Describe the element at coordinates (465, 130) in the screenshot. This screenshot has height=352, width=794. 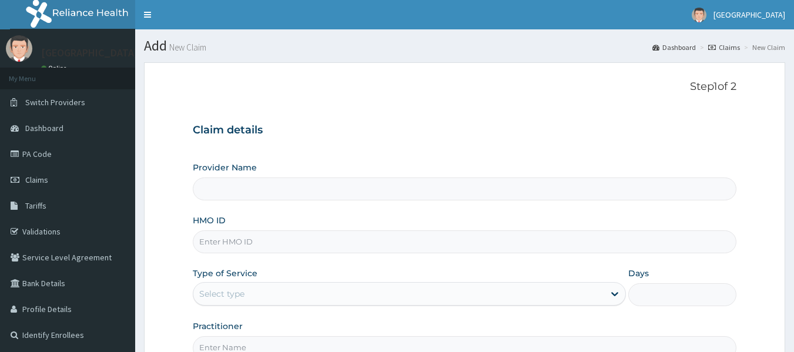
I see `h3: Claim details` at that location.